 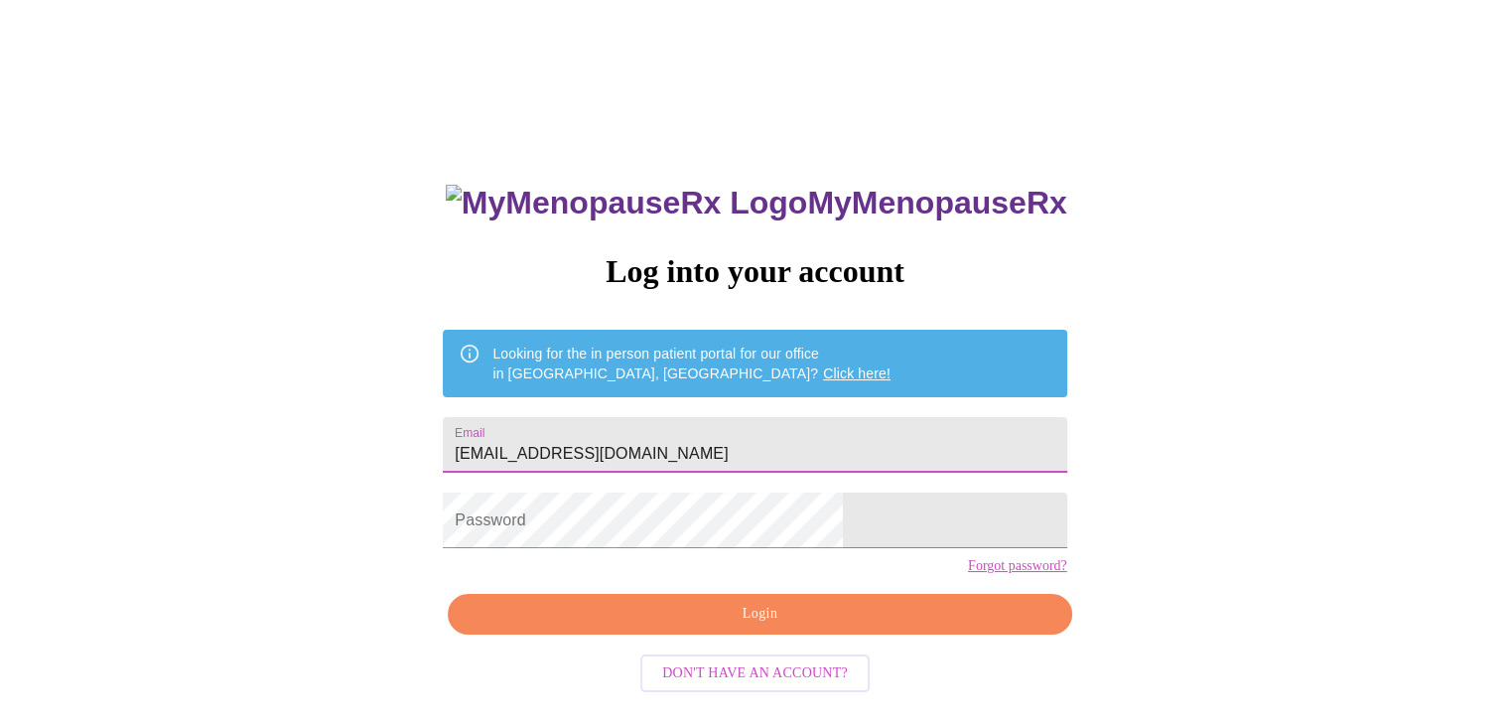 What do you see at coordinates (627, 203) in the screenshot?
I see `img: MyMenopauseRx Logo` at bounding box center [627, 203].